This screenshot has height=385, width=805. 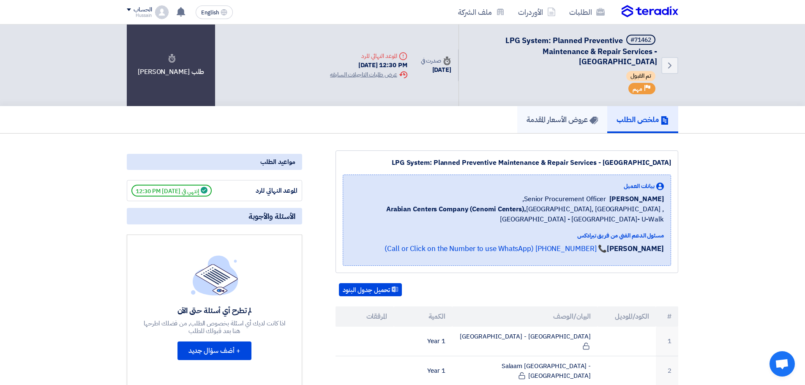 I want to click on span: تم القبول, so click(x=641, y=76).